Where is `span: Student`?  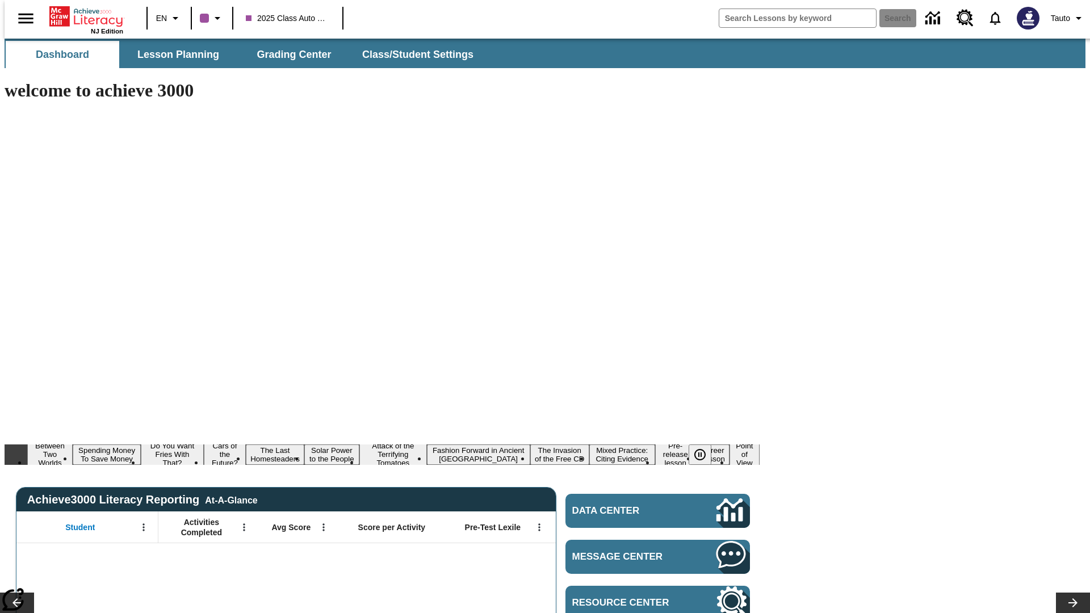 span: Student is located at coordinates (80, 527).